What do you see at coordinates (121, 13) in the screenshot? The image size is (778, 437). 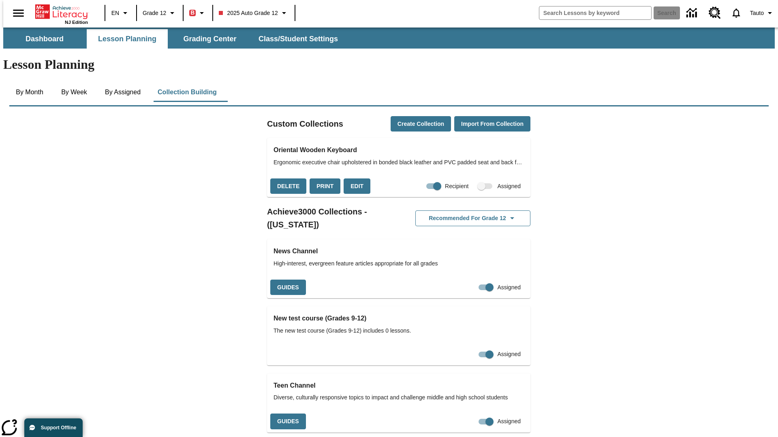 I see `button: Language: EN, Select a language` at bounding box center [121, 13].